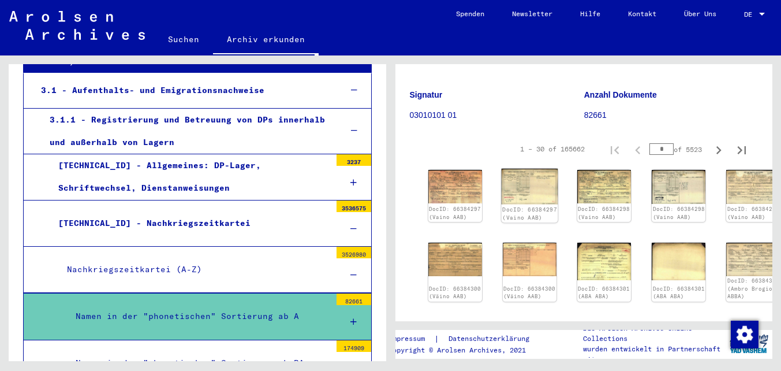  Describe the element at coordinates (354, 252) in the screenshot. I see `div: 3526980` at that location.